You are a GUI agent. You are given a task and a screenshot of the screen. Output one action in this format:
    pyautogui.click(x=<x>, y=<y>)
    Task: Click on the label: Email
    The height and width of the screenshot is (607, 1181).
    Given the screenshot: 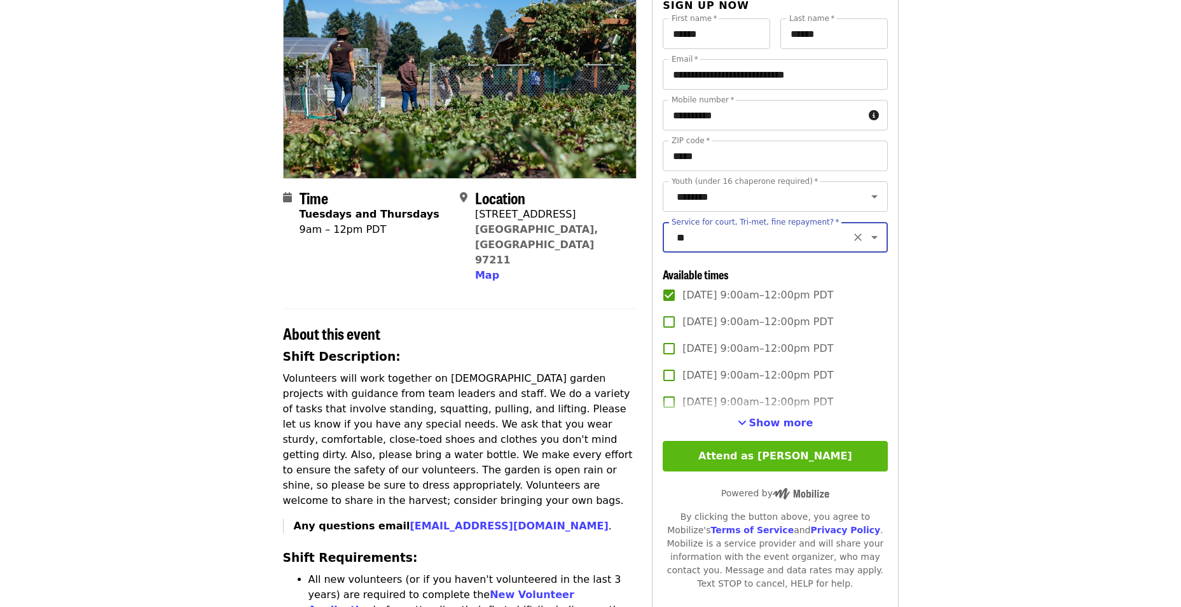 What is the action you would take?
    pyautogui.click(x=685, y=59)
    